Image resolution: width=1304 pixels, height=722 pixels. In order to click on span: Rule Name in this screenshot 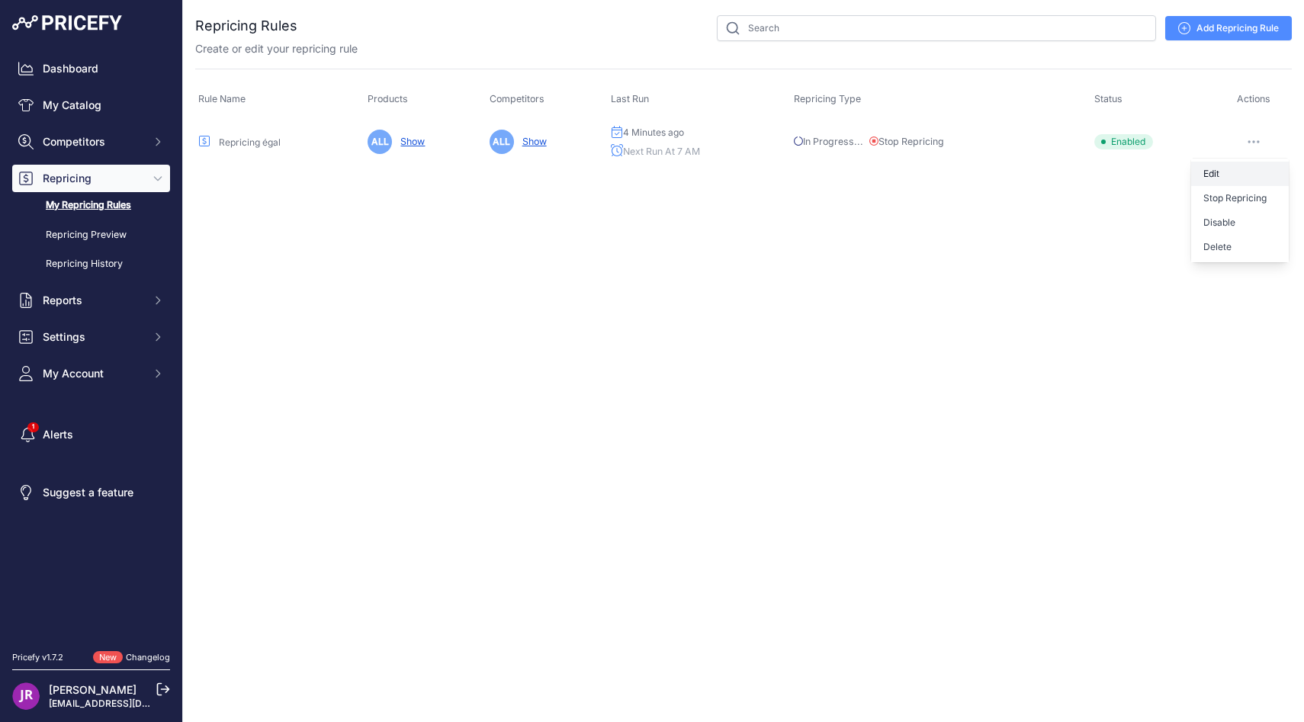, I will do `click(222, 98)`.